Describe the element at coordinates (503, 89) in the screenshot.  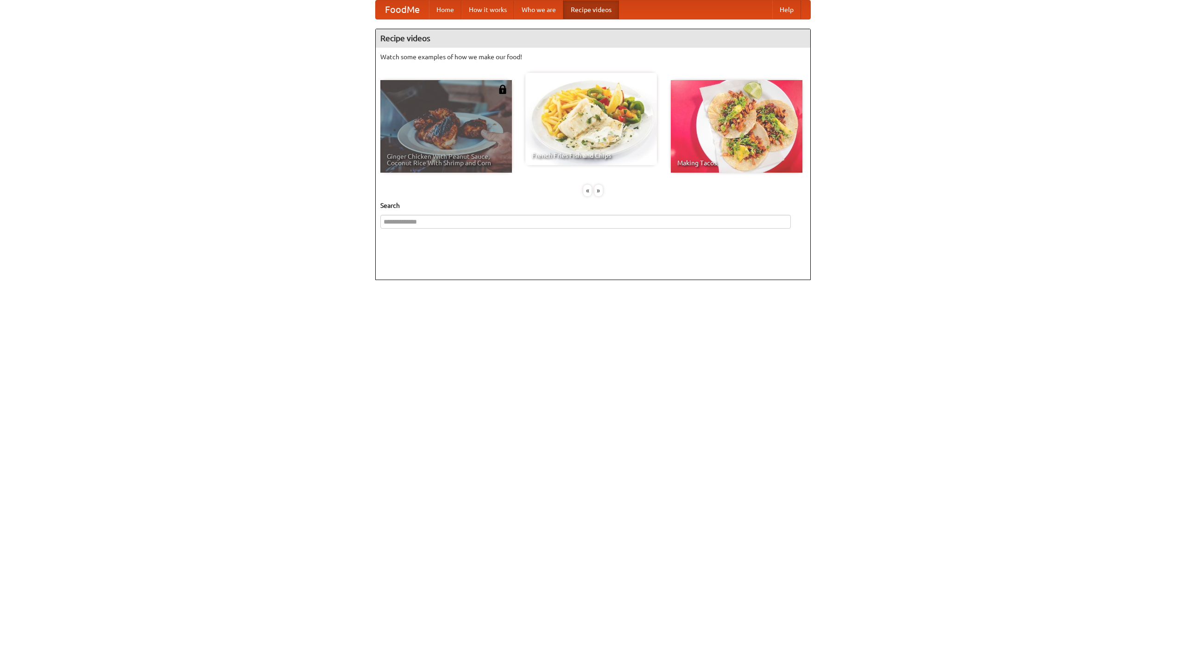
I see `img: 483408.png` at that location.